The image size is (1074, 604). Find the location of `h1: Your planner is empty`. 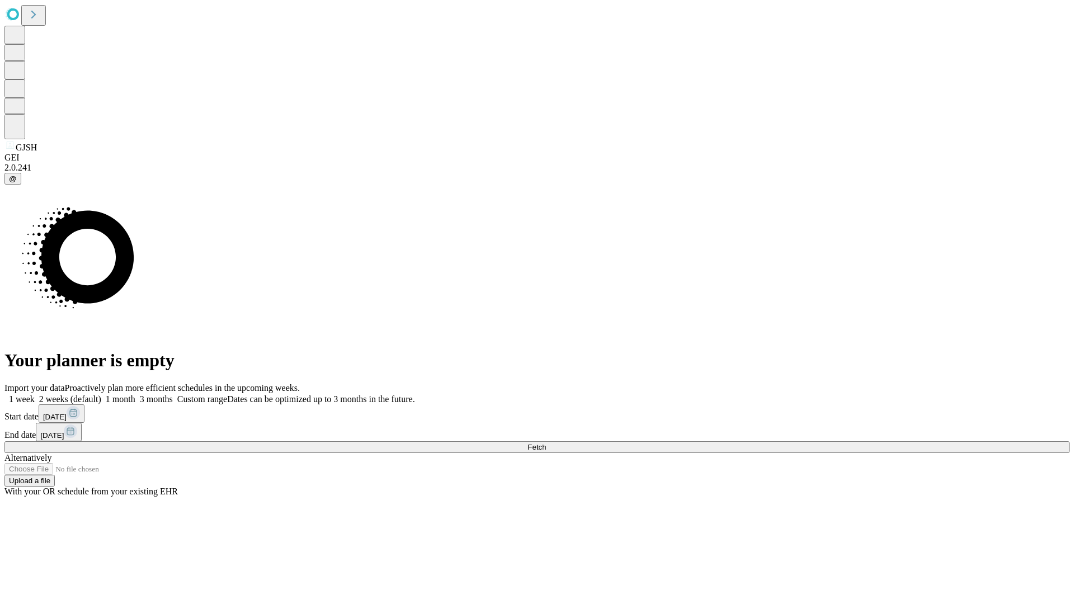

h1: Your planner is empty is located at coordinates (537, 360).